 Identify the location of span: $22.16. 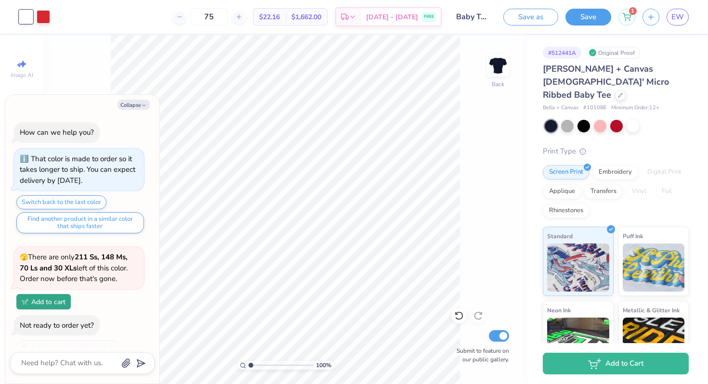
(269, 17).